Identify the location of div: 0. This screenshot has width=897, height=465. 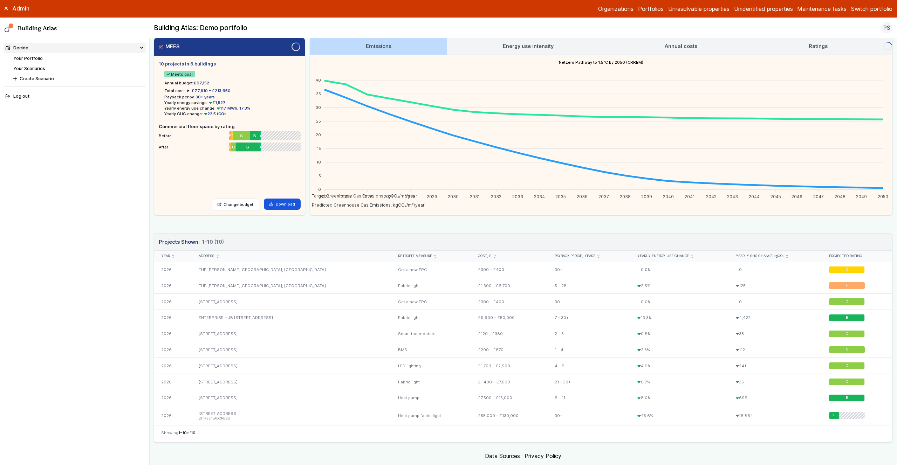
(776, 302).